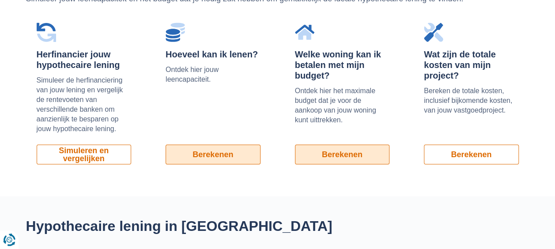  Describe the element at coordinates (433, 32) in the screenshot. I see `img: Wat zijn de totale kosten van mijn project?` at that location.